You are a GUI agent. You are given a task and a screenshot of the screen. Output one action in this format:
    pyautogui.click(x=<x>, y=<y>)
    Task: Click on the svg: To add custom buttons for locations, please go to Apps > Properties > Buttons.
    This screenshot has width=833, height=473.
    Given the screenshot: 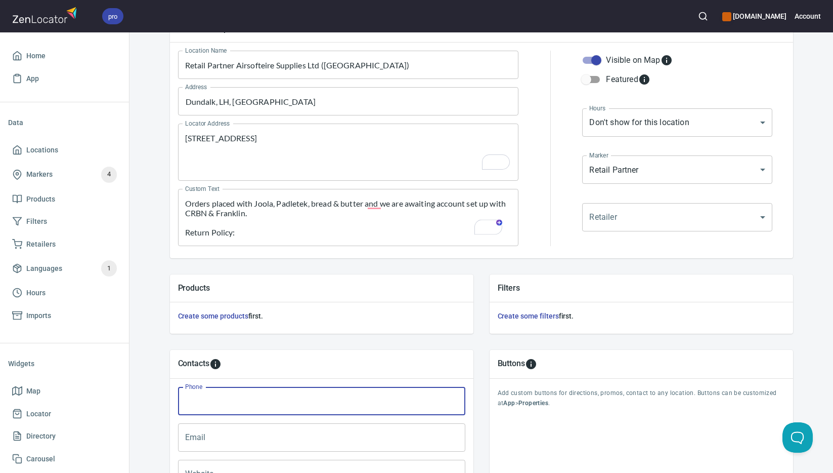 What is the action you would take?
    pyautogui.click(x=531, y=364)
    